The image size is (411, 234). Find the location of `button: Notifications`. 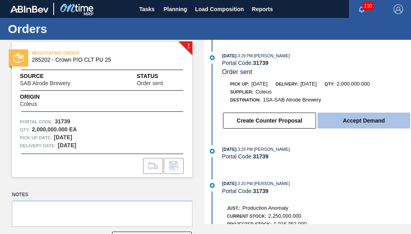

button: Notifications is located at coordinates (362, 9).